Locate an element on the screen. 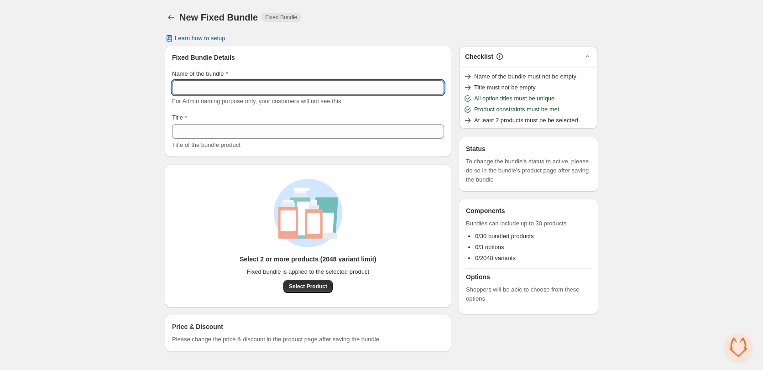 Image resolution: width=763 pixels, height=370 pixels. h1: New Fixed Bundle is located at coordinates (219, 17).